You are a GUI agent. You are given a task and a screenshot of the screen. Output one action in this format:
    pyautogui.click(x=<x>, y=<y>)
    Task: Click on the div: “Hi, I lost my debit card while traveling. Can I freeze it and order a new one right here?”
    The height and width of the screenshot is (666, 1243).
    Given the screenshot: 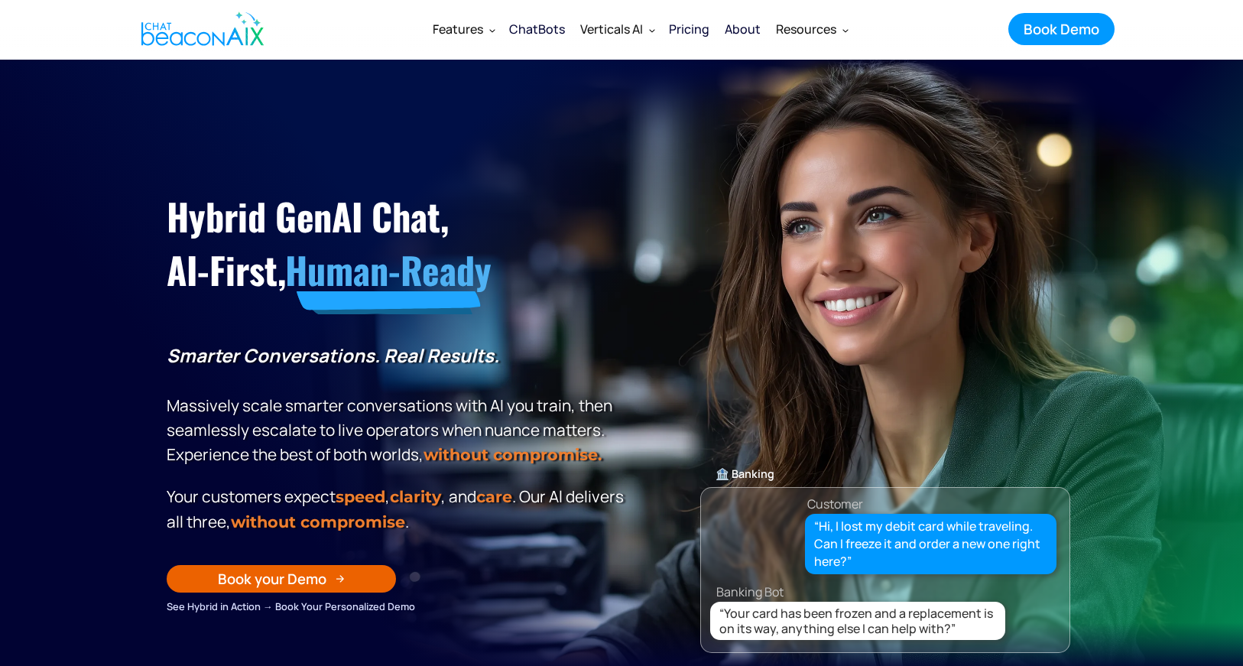 What is the action you would take?
    pyautogui.click(x=931, y=544)
    